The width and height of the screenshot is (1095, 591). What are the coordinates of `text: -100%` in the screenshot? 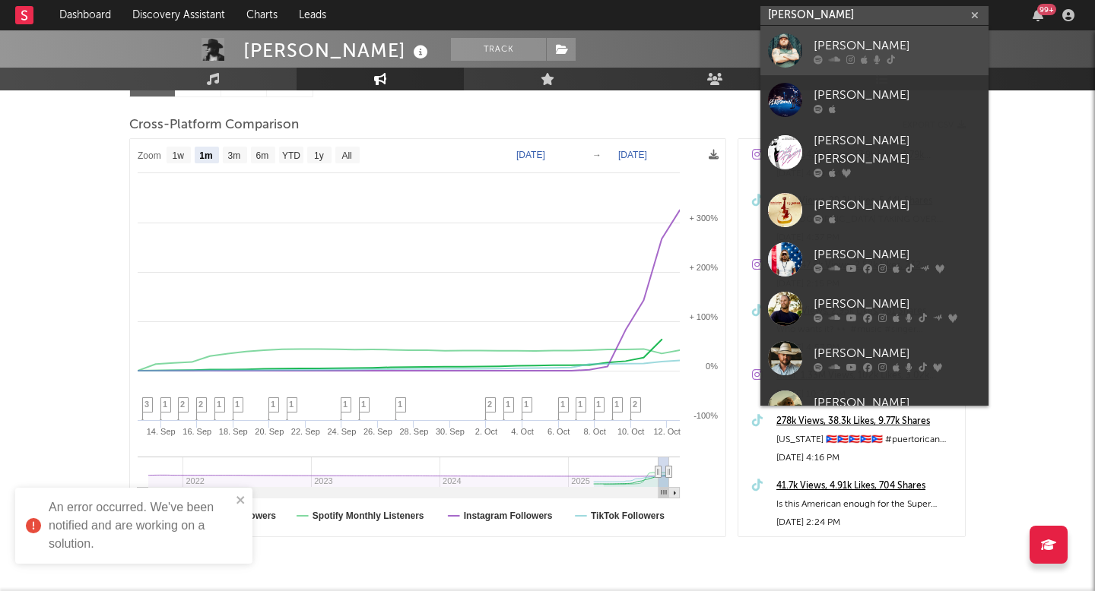 It's located at (705, 416).